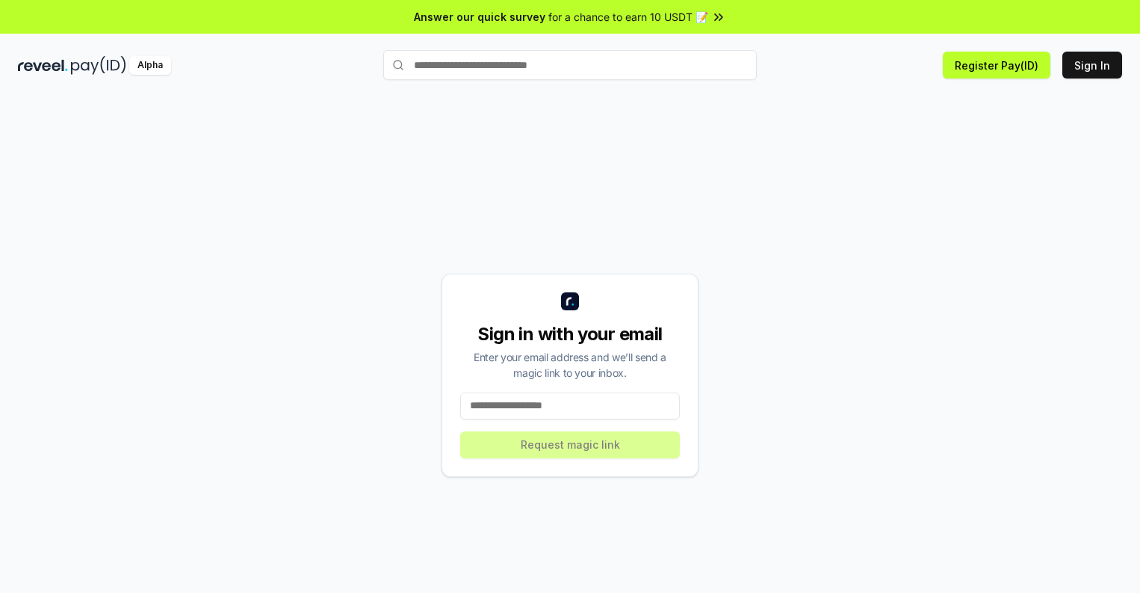  What do you see at coordinates (628, 16) in the screenshot?
I see `span: for a chance to earn 10 USDT 📝` at bounding box center [628, 16].